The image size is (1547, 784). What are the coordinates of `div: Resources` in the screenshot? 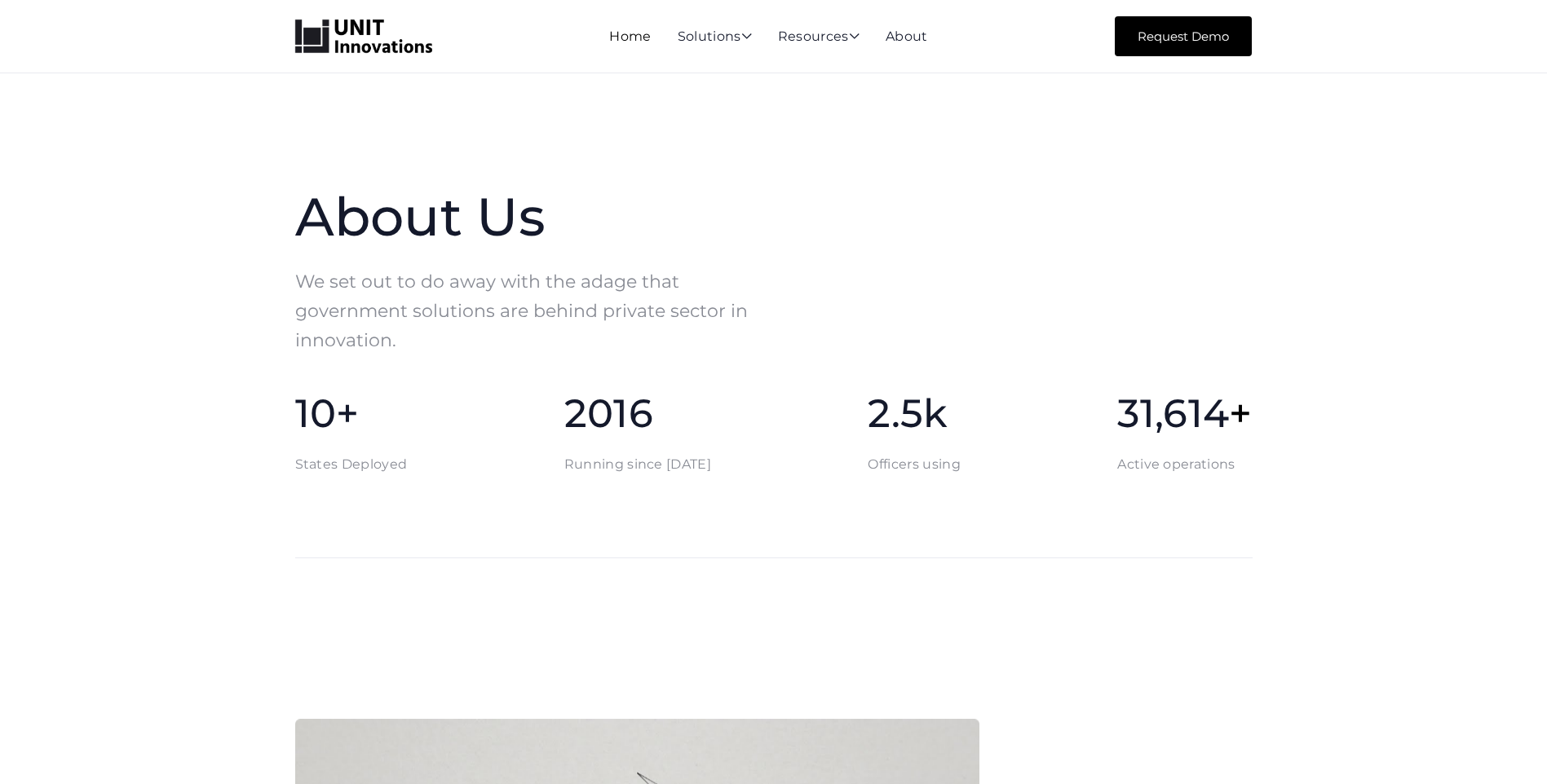 It's located at (819, 38).